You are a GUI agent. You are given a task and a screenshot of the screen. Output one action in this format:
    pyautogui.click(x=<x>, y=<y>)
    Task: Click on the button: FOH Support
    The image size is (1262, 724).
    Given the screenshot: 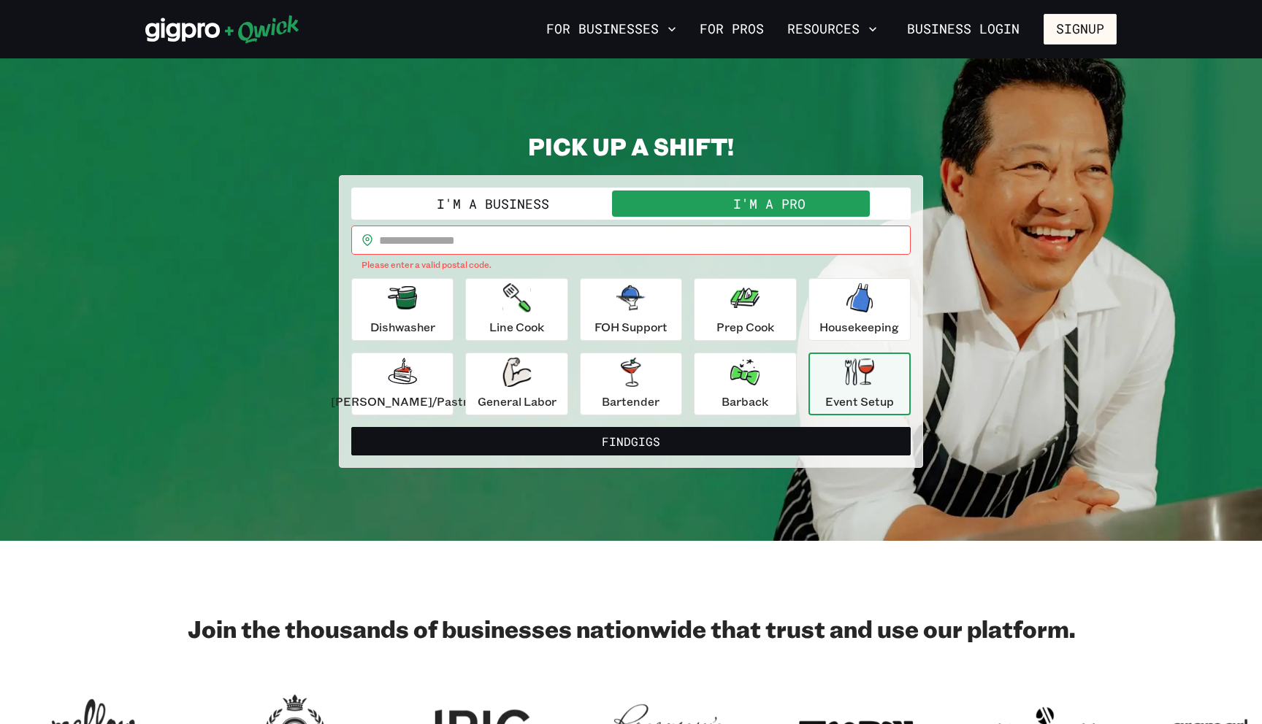 What is the action you would take?
    pyautogui.click(x=631, y=310)
    